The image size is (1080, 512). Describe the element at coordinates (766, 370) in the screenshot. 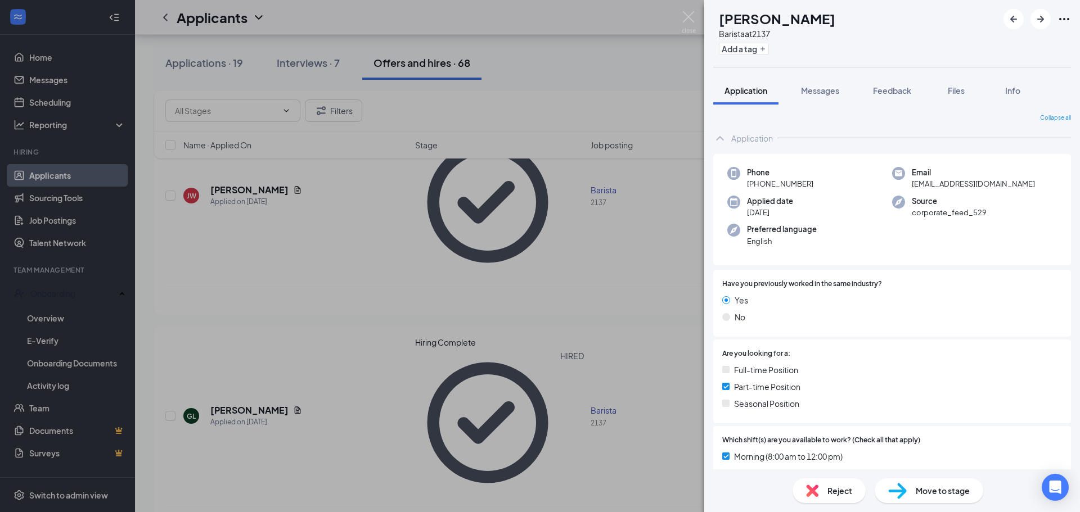

I see `span: Full-time Position` at that location.